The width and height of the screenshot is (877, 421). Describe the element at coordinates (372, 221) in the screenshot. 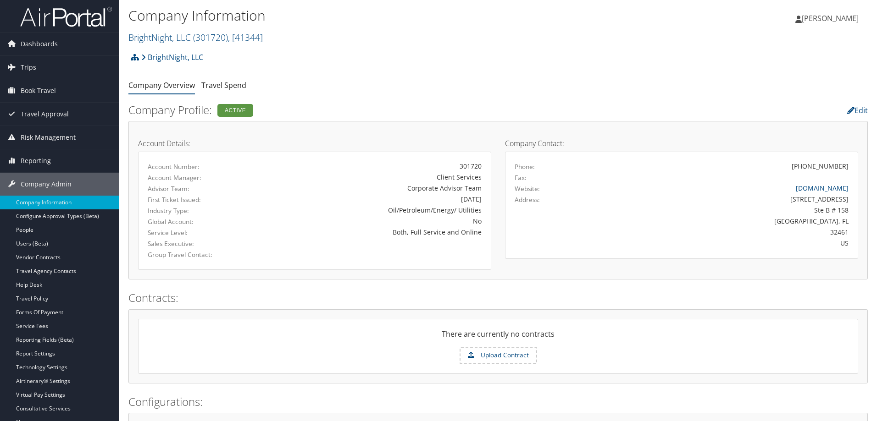

I see `div: No` at that location.